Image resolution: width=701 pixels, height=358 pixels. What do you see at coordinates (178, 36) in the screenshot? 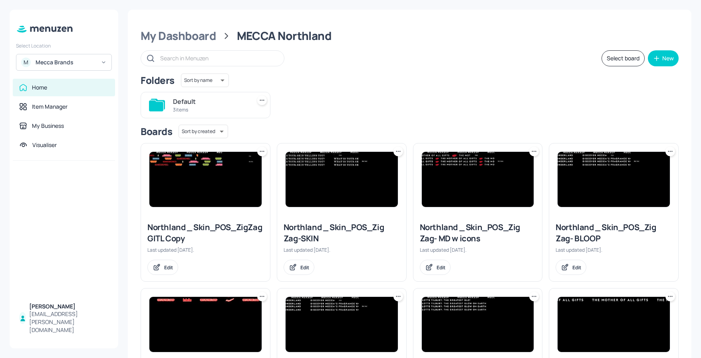
I see `div: My Dashboard` at bounding box center [178, 36].